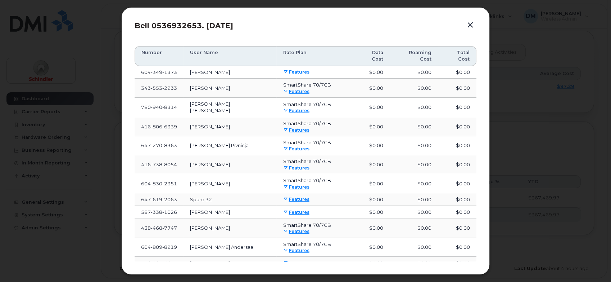  Describe the element at coordinates (170, 212) in the screenshot. I see `span: 1026` at that location.